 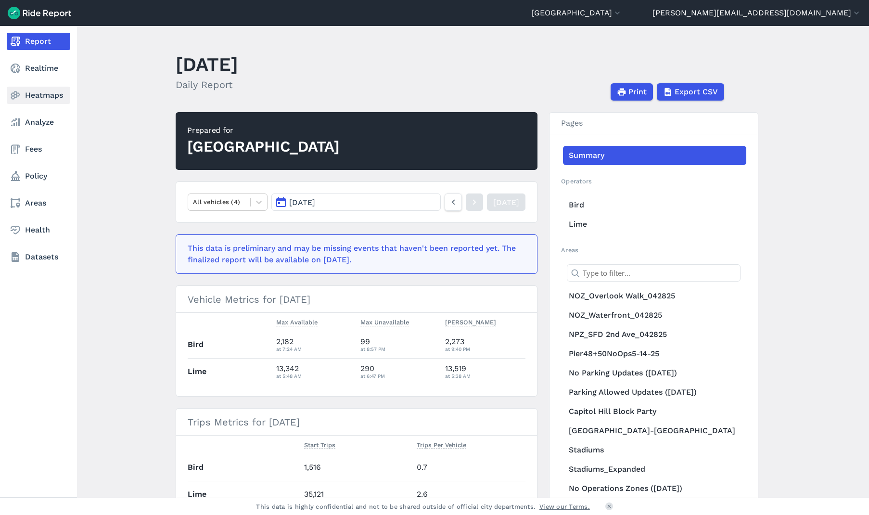 I want to click on div: at 5:38 AM, so click(x=485, y=376).